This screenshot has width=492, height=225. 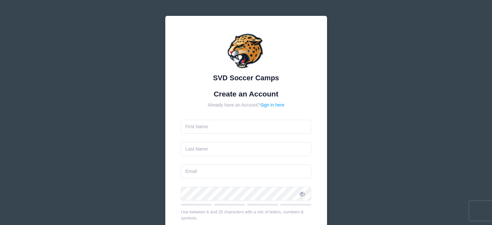 I want to click on input: Last Name, so click(x=246, y=149).